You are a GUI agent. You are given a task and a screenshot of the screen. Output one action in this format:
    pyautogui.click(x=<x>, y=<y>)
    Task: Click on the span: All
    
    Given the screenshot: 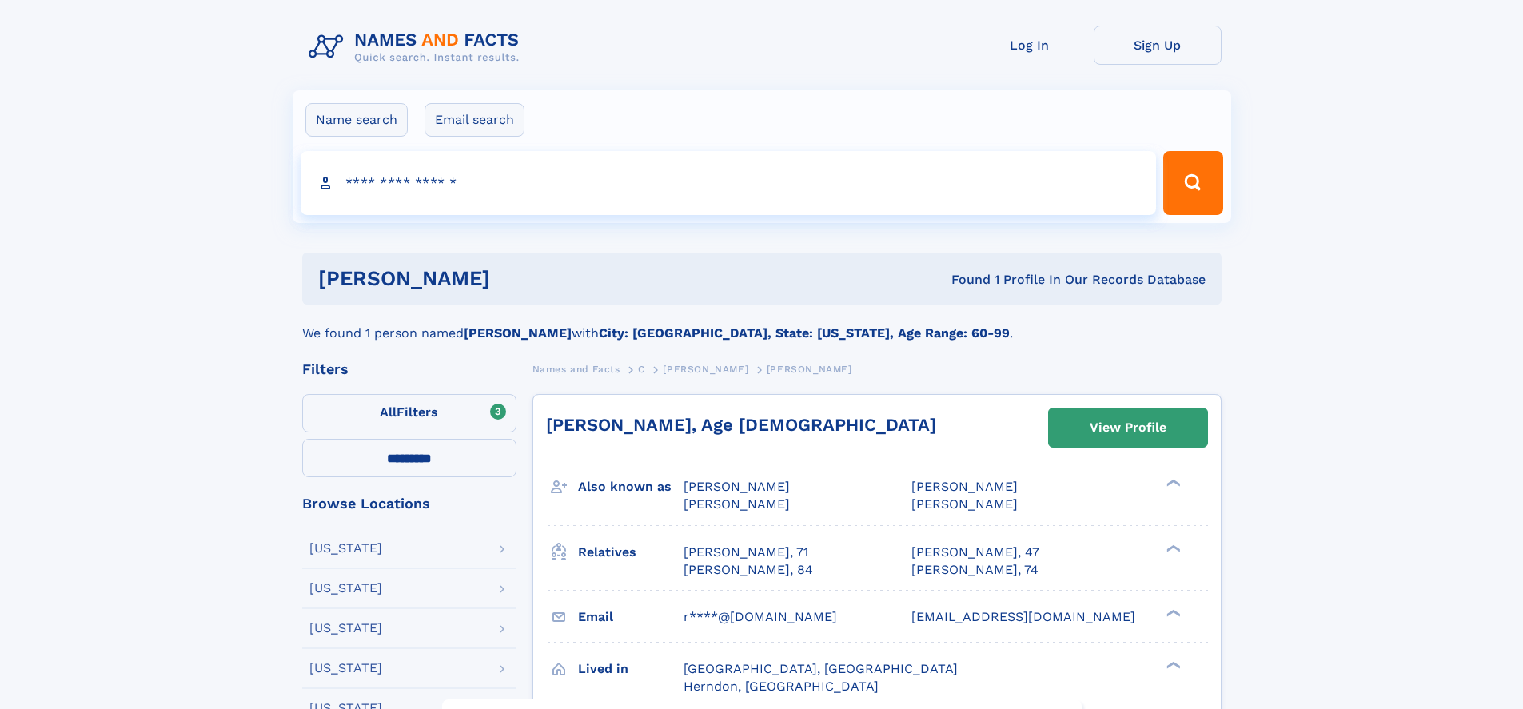 What is the action you would take?
    pyautogui.click(x=388, y=412)
    